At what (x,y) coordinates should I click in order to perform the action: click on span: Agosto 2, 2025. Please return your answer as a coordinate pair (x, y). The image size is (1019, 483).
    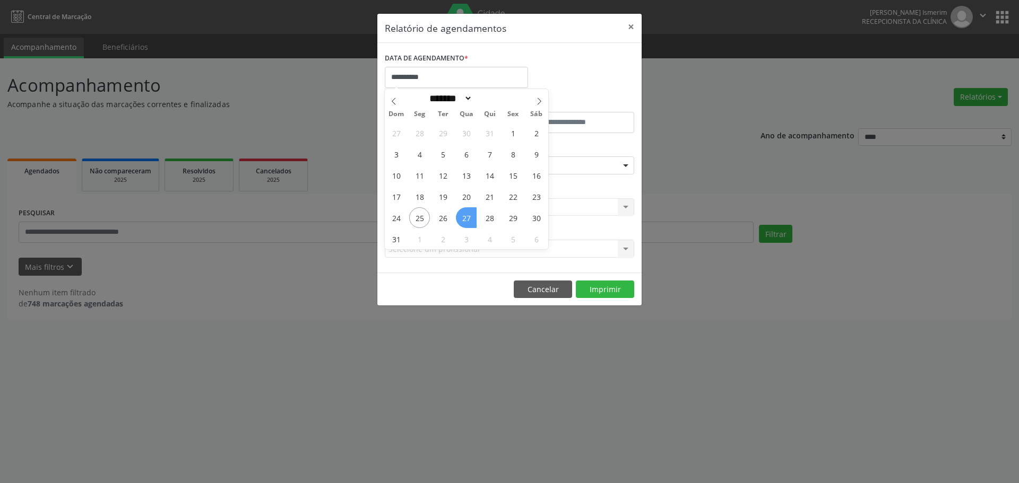
    Looking at the image, I should click on (536, 133).